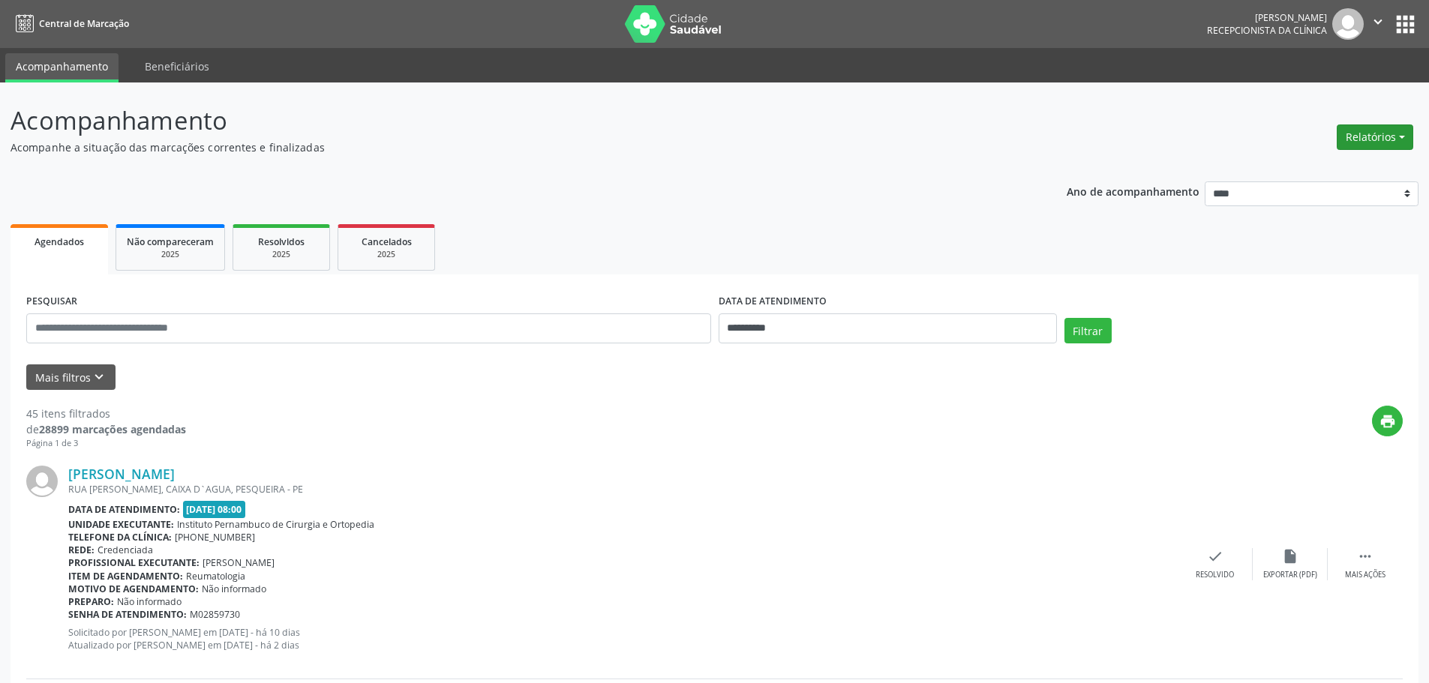  What do you see at coordinates (106, 413) in the screenshot?
I see `div: 45 itens filtrados` at bounding box center [106, 413].